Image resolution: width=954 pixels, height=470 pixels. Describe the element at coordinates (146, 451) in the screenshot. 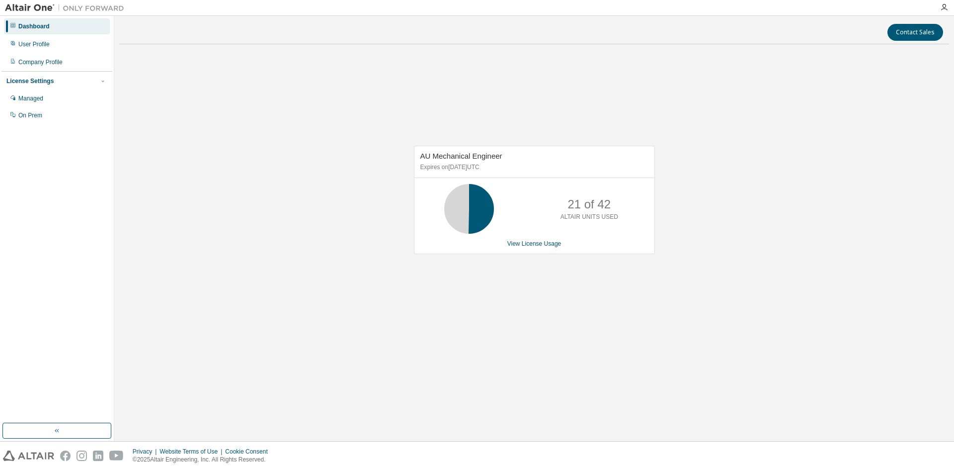

I see `div: Privacy` at that location.